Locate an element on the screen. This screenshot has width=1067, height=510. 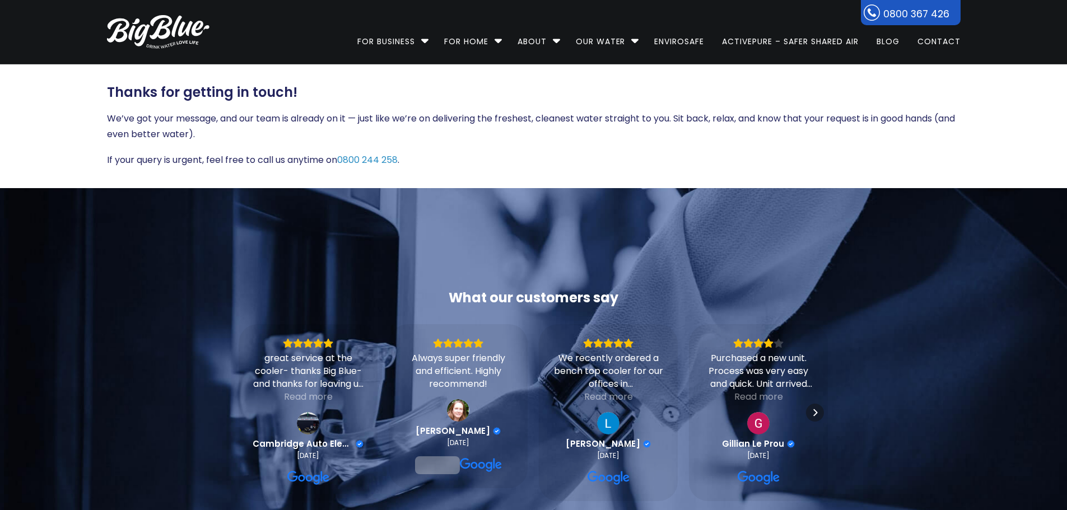
div: Purchased a new unit. Process was very easy and quick. Unit arrived very quickly. Only problem wa... is located at coordinates (758, 371).